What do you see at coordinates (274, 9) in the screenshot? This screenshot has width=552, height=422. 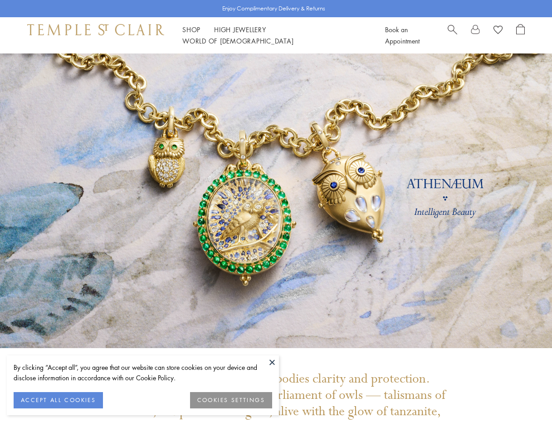 I see `p: Enjoy Complimentary Delivery & Returns` at bounding box center [274, 9].